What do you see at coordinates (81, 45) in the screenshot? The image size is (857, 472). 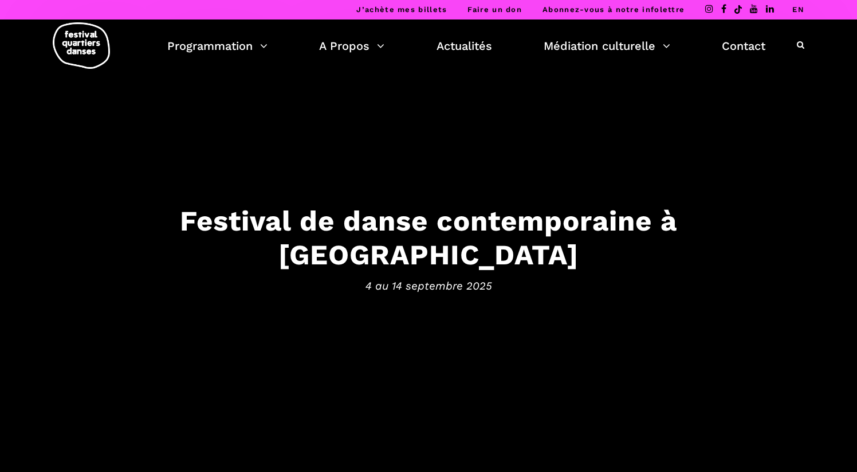 I see `img: logo-fqd-med` at bounding box center [81, 45].